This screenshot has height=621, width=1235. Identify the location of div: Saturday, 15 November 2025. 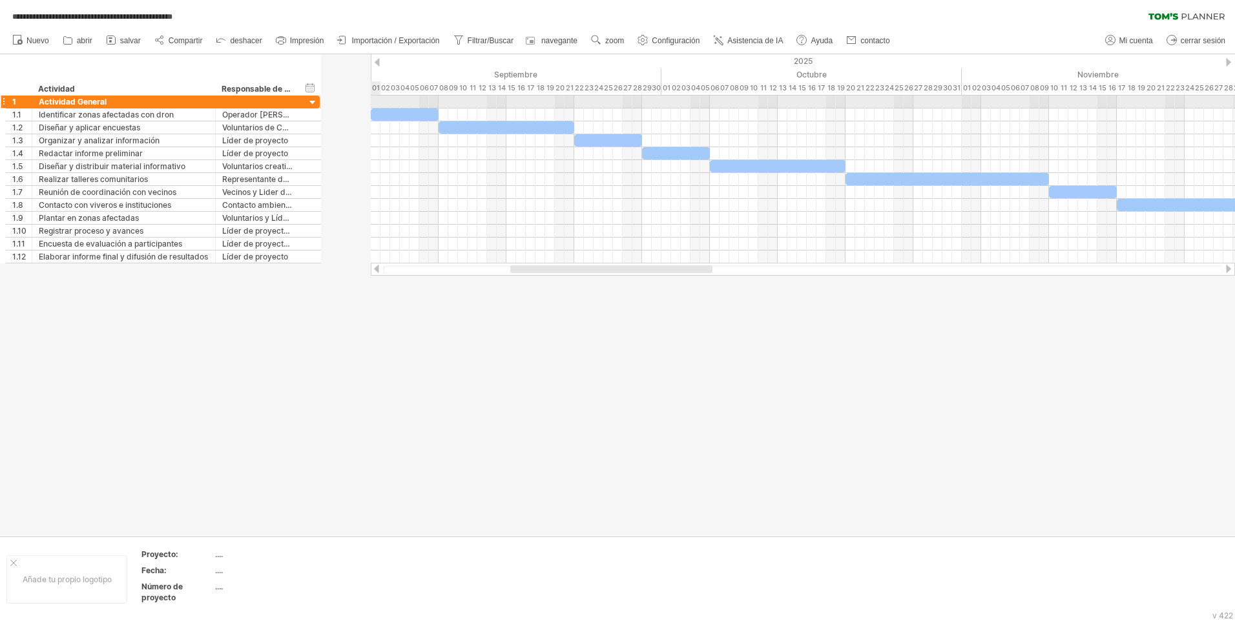
(1102, 88).